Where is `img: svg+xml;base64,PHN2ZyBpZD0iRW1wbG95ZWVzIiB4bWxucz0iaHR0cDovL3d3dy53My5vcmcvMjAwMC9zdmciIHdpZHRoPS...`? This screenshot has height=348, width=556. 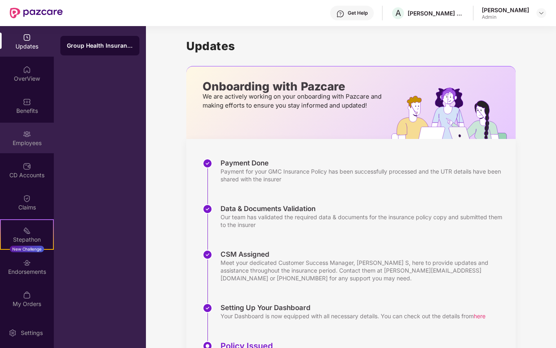 img: svg+xml;base64,PHN2ZyBpZD0iRW1wbG95ZWVzIiB4bWxucz0iaHR0cDovL3d3dy53My5vcmcvMjAwMC9zdmciIHdpZHRoPS... is located at coordinates (27, 134).